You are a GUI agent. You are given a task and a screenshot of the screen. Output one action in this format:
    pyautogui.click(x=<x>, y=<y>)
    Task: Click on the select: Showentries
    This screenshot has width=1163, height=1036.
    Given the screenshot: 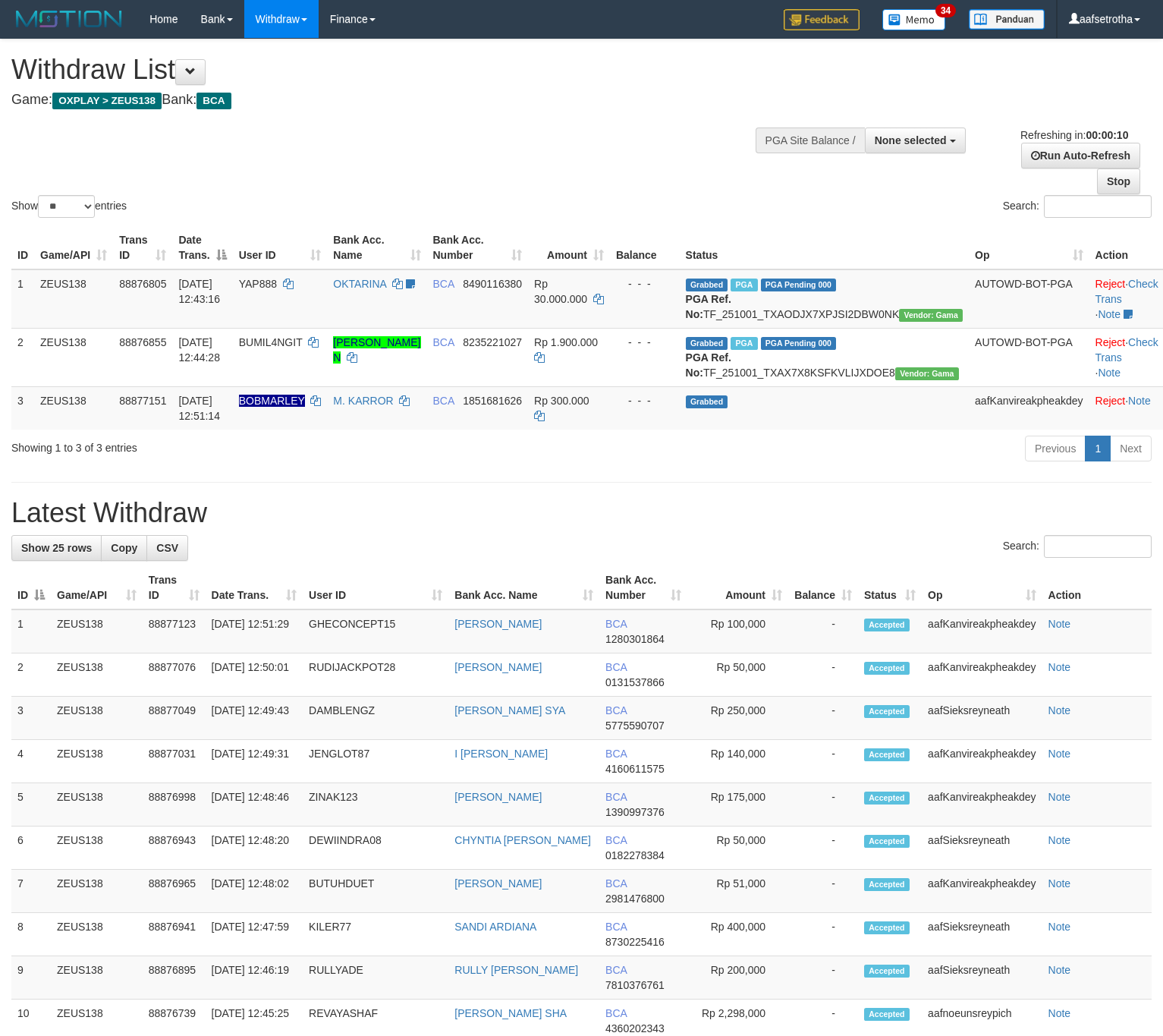 What is the action you would take?
    pyautogui.click(x=66, y=206)
    